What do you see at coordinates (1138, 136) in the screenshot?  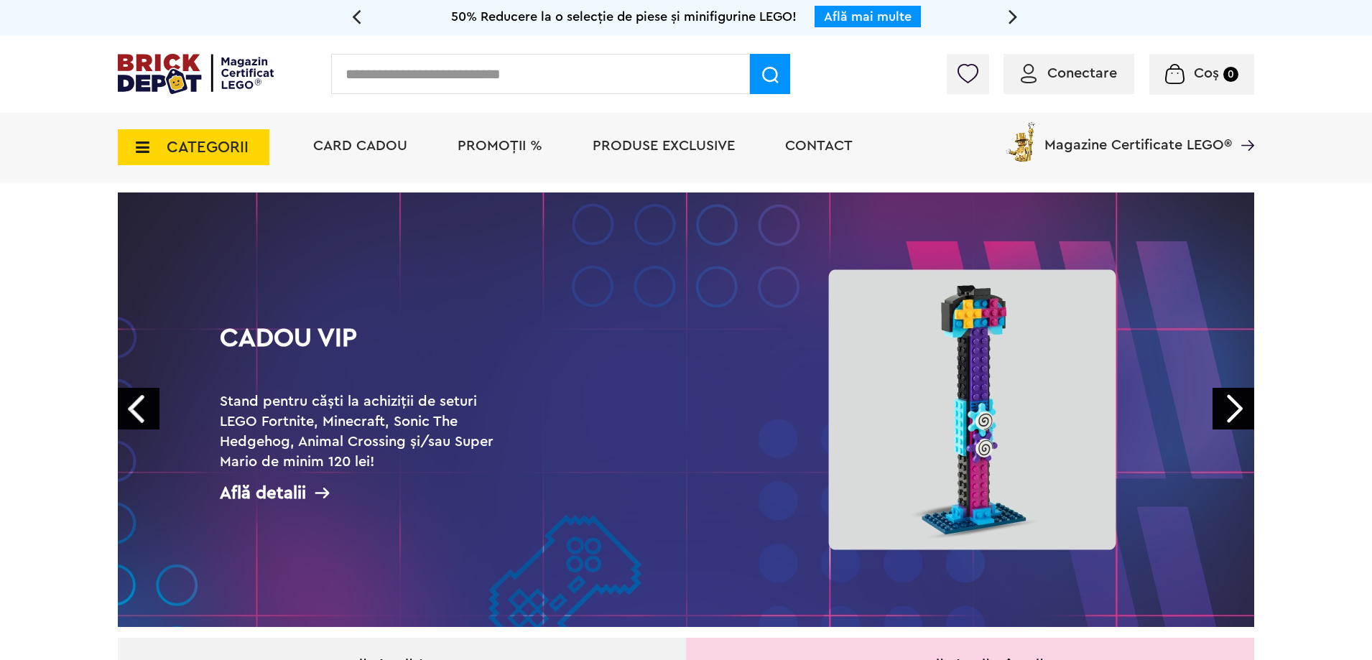 I see `span: Magazine Certificate LEGO®` at bounding box center [1138, 136].